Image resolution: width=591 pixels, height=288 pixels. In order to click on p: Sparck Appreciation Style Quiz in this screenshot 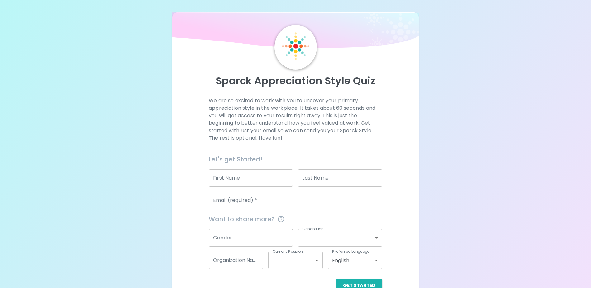, I will do `click(295, 81)`.